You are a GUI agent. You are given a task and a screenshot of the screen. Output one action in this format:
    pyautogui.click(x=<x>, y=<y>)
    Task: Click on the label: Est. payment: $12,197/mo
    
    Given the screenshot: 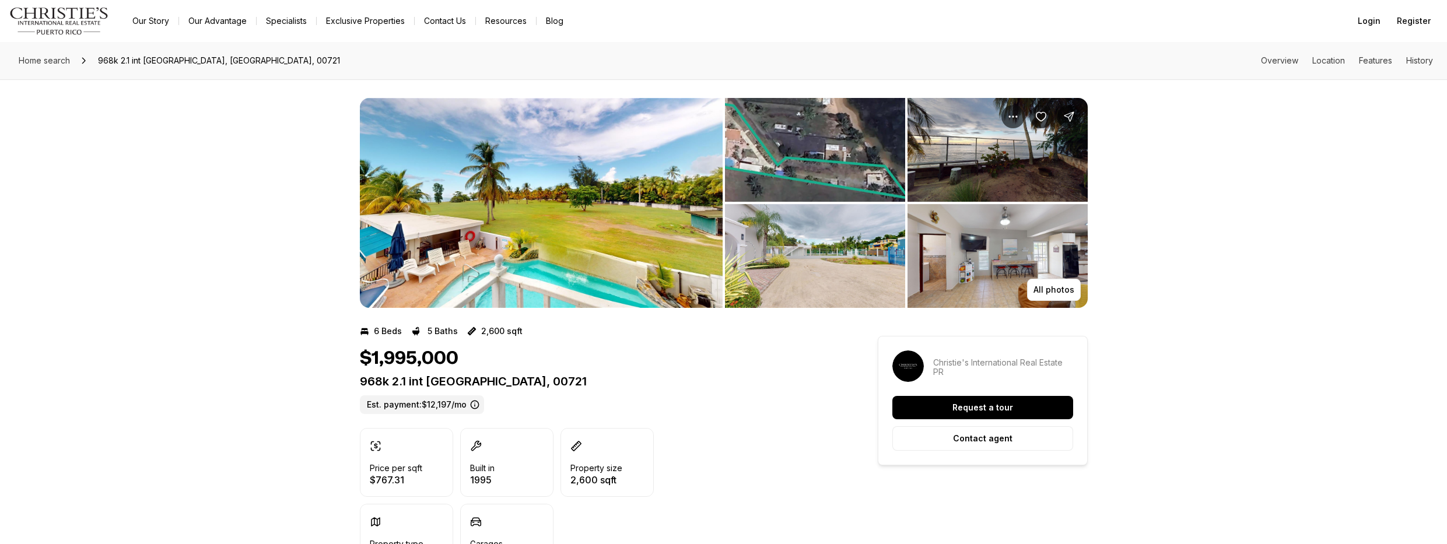 What is the action you would take?
    pyautogui.click(x=422, y=405)
    